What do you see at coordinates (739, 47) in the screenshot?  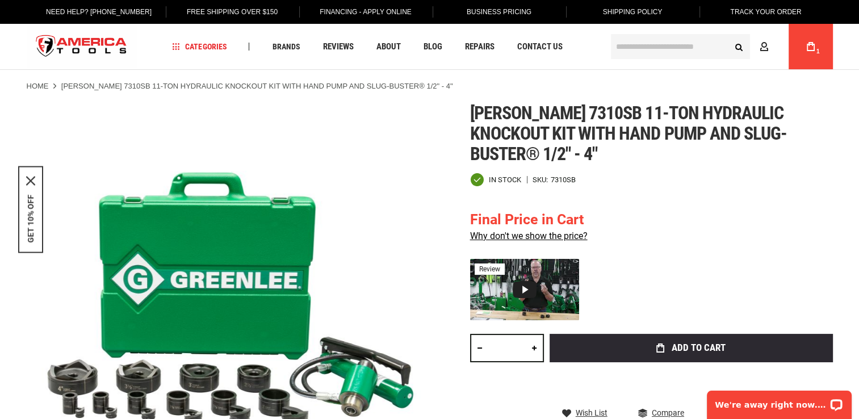 I see `button: Search` at bounding box center [739, 47].